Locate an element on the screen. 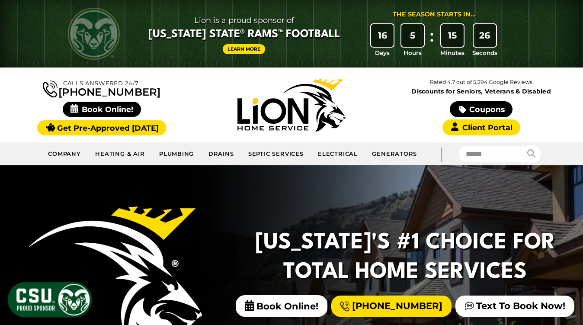  span: Hours is located at coordinates (413, 53).